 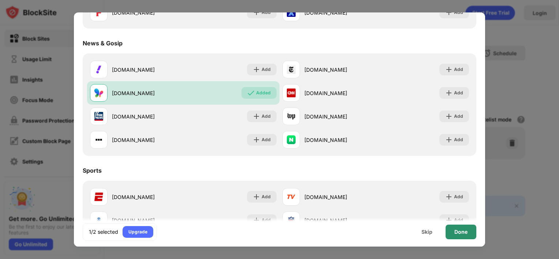 I want to click on div: Added, so click(x=263, y=93).